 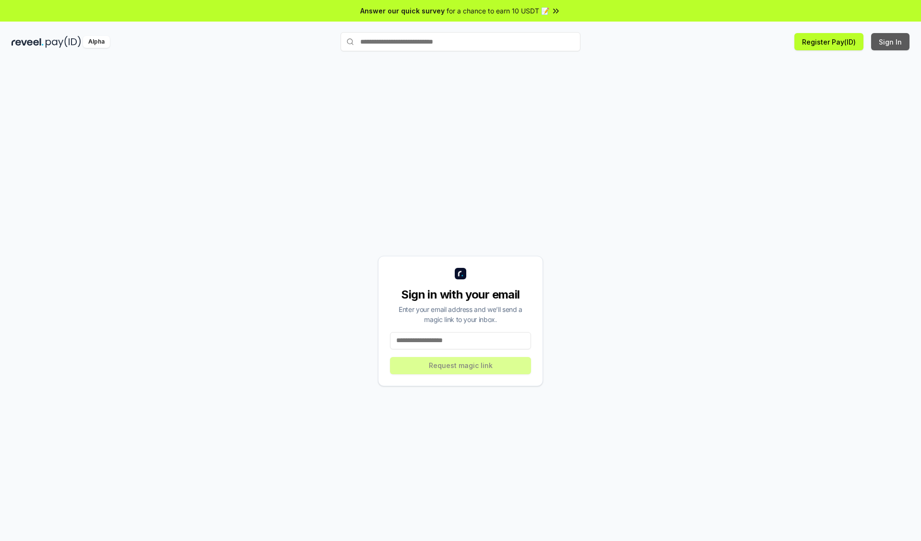 I want to click on img: reveel_dark, so click(x=27, y=42).